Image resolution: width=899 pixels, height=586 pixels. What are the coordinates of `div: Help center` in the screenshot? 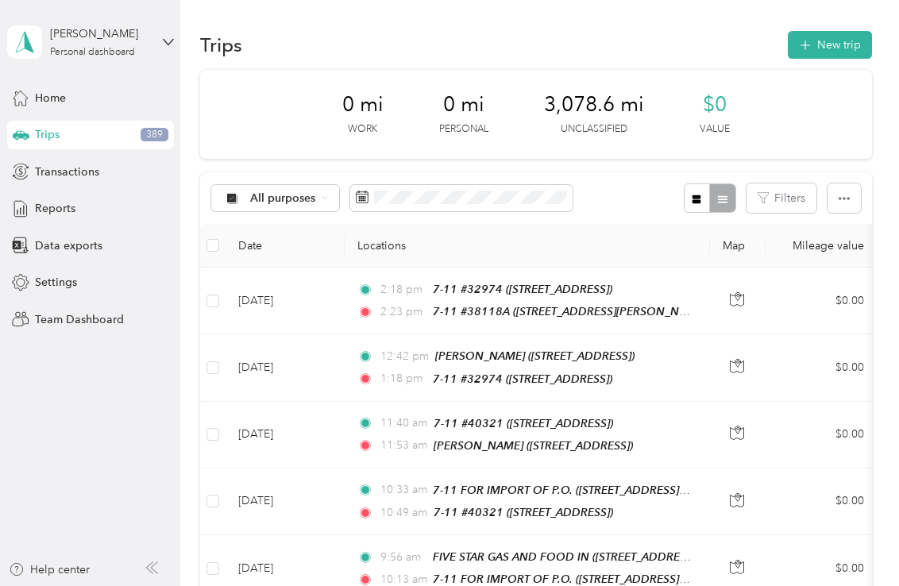 It's located at (49, 569).